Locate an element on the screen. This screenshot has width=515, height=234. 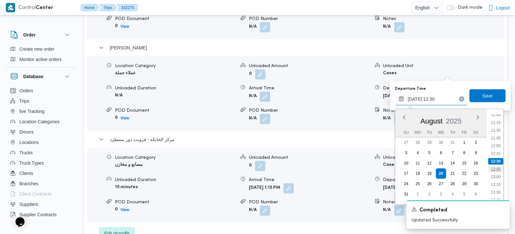
div: Button. Open the month selector. August is currently selected. is located at coordinates (431, 121).